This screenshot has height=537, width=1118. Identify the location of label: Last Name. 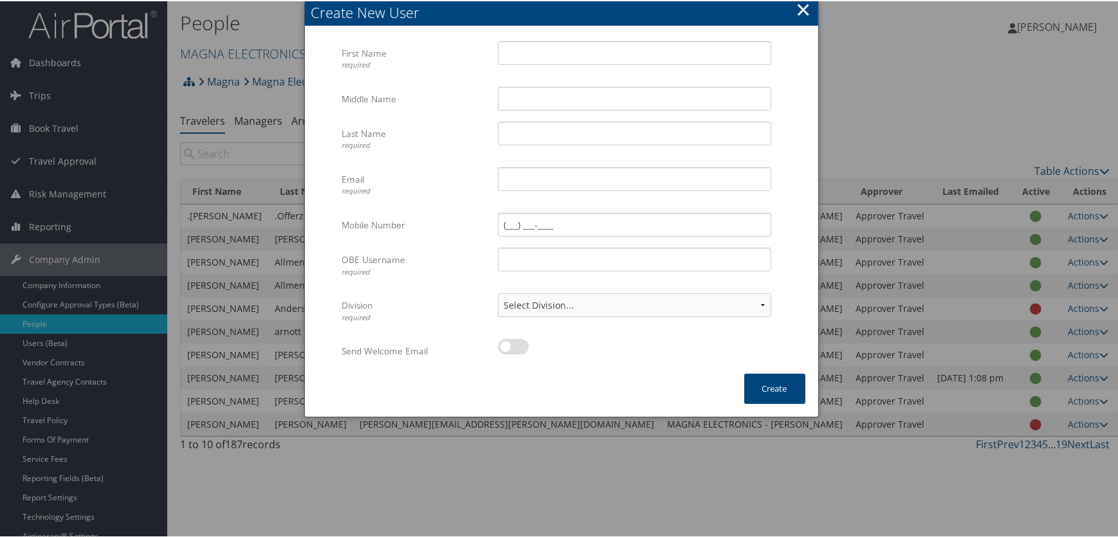
(414, 138).